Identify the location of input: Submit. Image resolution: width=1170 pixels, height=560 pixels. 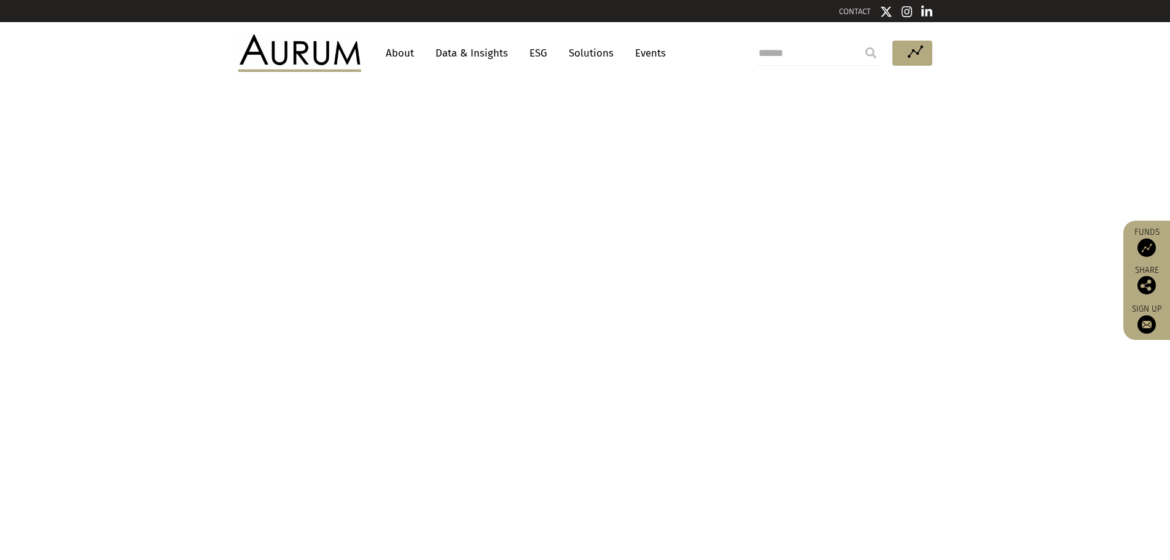
(871, 53).